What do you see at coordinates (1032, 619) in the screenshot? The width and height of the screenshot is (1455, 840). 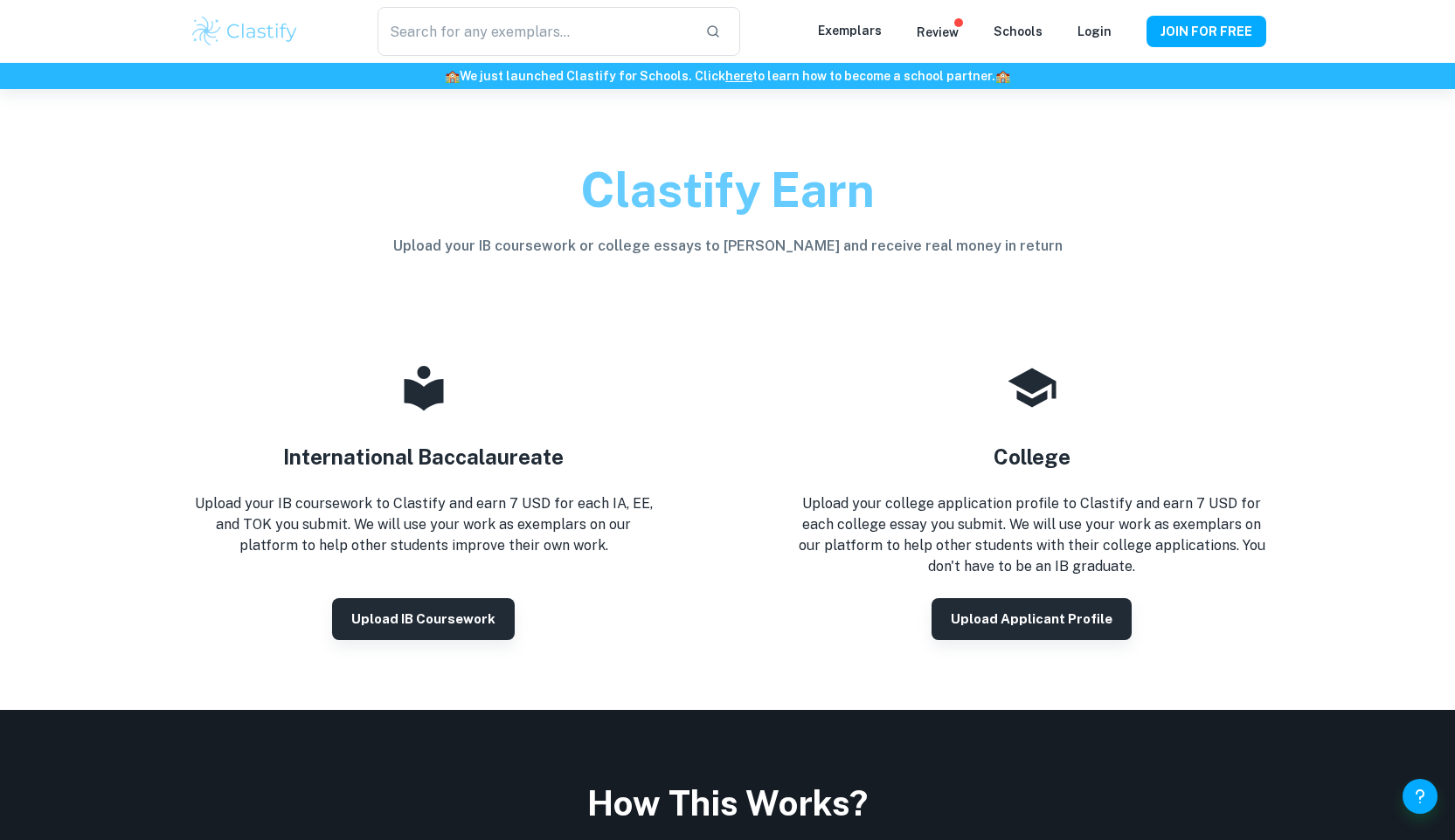 I see `button: Upload Applicant Profile` at bounding box center [1032, 619].